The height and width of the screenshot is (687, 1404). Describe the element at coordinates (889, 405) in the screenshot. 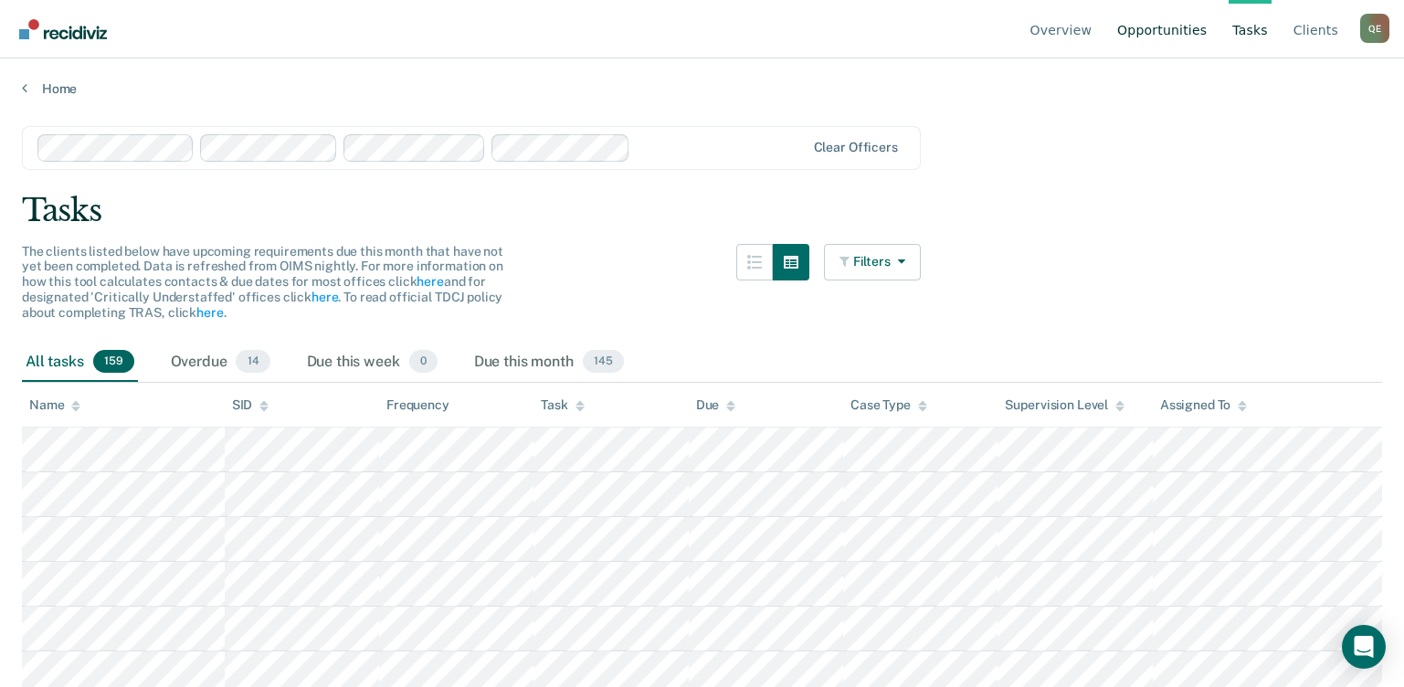

I see `div: Case Type` at that location.